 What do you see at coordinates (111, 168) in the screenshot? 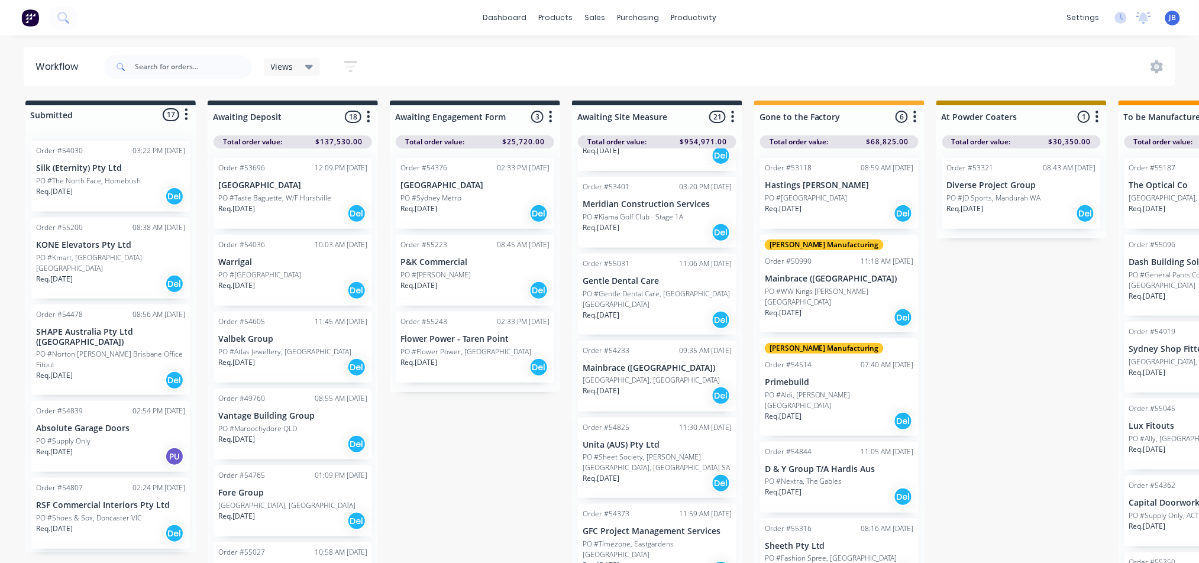
I see `p: Silk (Eternity) Pty Ltd` at bounding box center [111, 168].